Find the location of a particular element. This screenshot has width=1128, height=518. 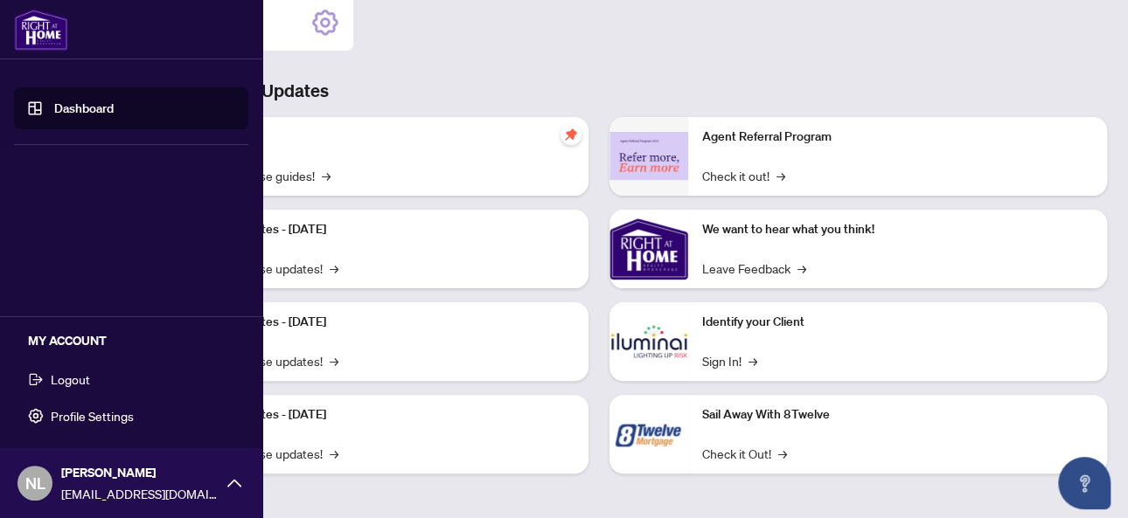

span: Logout is located at coordinates (70, 379).